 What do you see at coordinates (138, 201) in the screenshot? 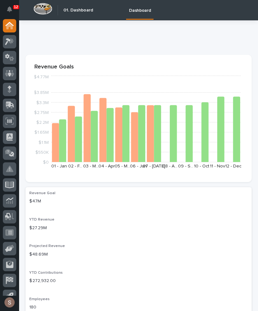
I see `p: $47M` at bounding box center [138, 201].